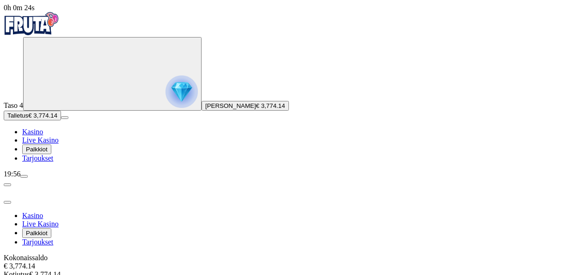  What do you see at coordinates (7, 184) in the screenshot?
I see `button: chevron-left icon` at bounding box center [7, 184].